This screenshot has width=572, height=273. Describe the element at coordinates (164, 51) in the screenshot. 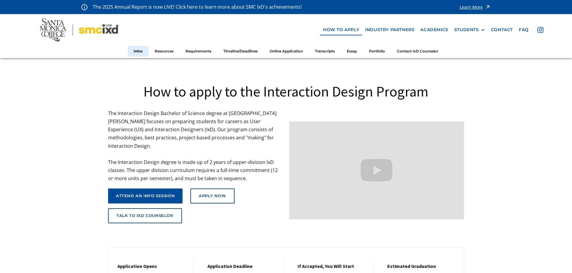

I see `a: Resources` at that location.